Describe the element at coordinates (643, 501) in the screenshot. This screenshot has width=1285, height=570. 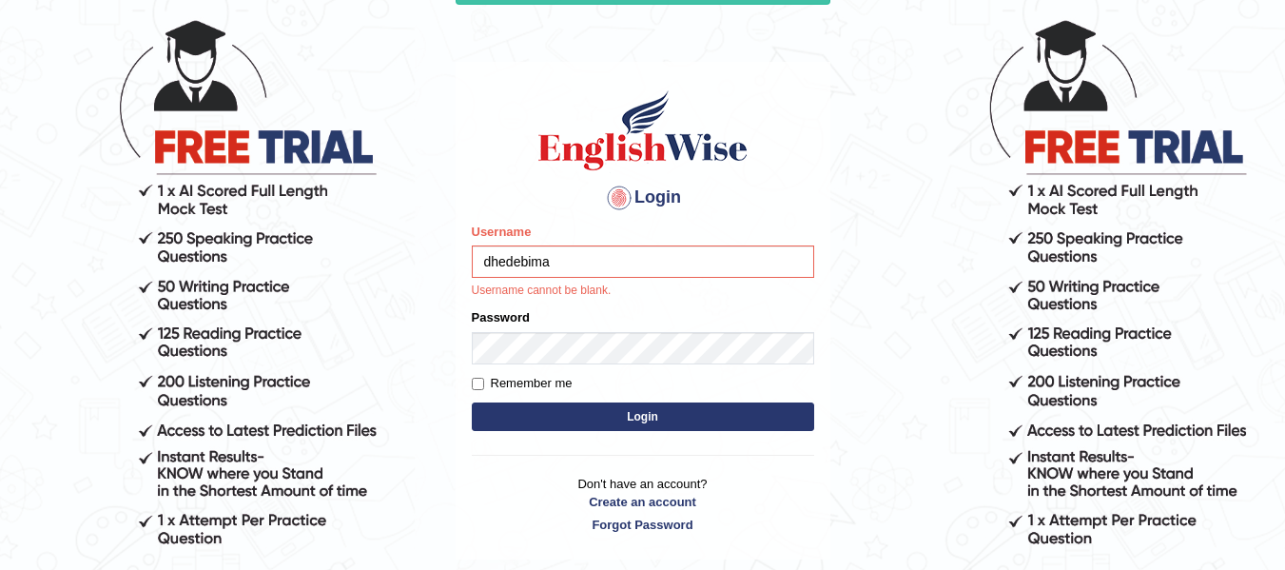
I see `a: Create an account` at that location.